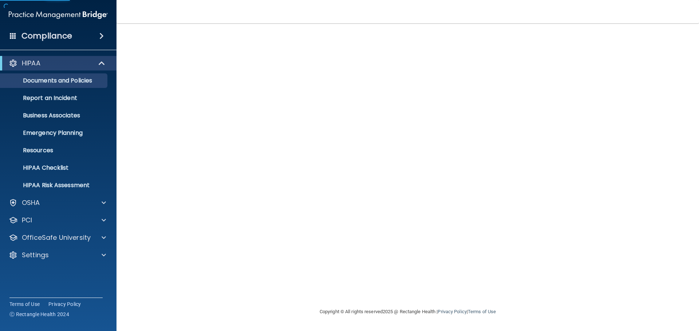 The image size is (699, 331). I want to click on p: OfficeSafe University, so click(56, 238).